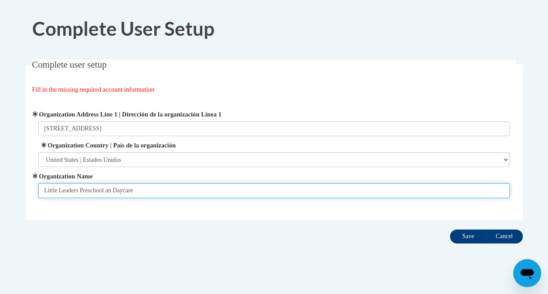 Image resolution: width=548 pixels, height=294 pixels. What do you see at coordinates (274, 145) in the screenshot?
I see `label: Organization Country | País de la organización` at bounding box center [274, 145].